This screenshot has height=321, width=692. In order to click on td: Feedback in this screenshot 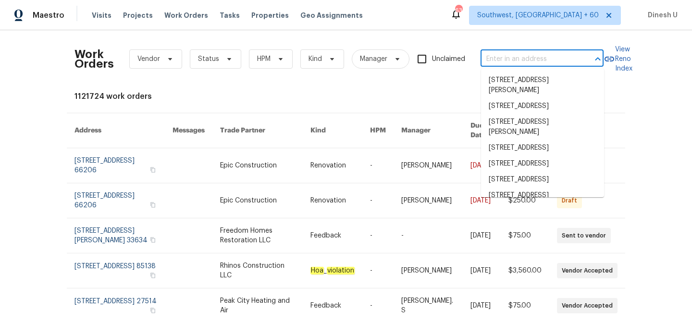, I will do `click(332, 236)`.